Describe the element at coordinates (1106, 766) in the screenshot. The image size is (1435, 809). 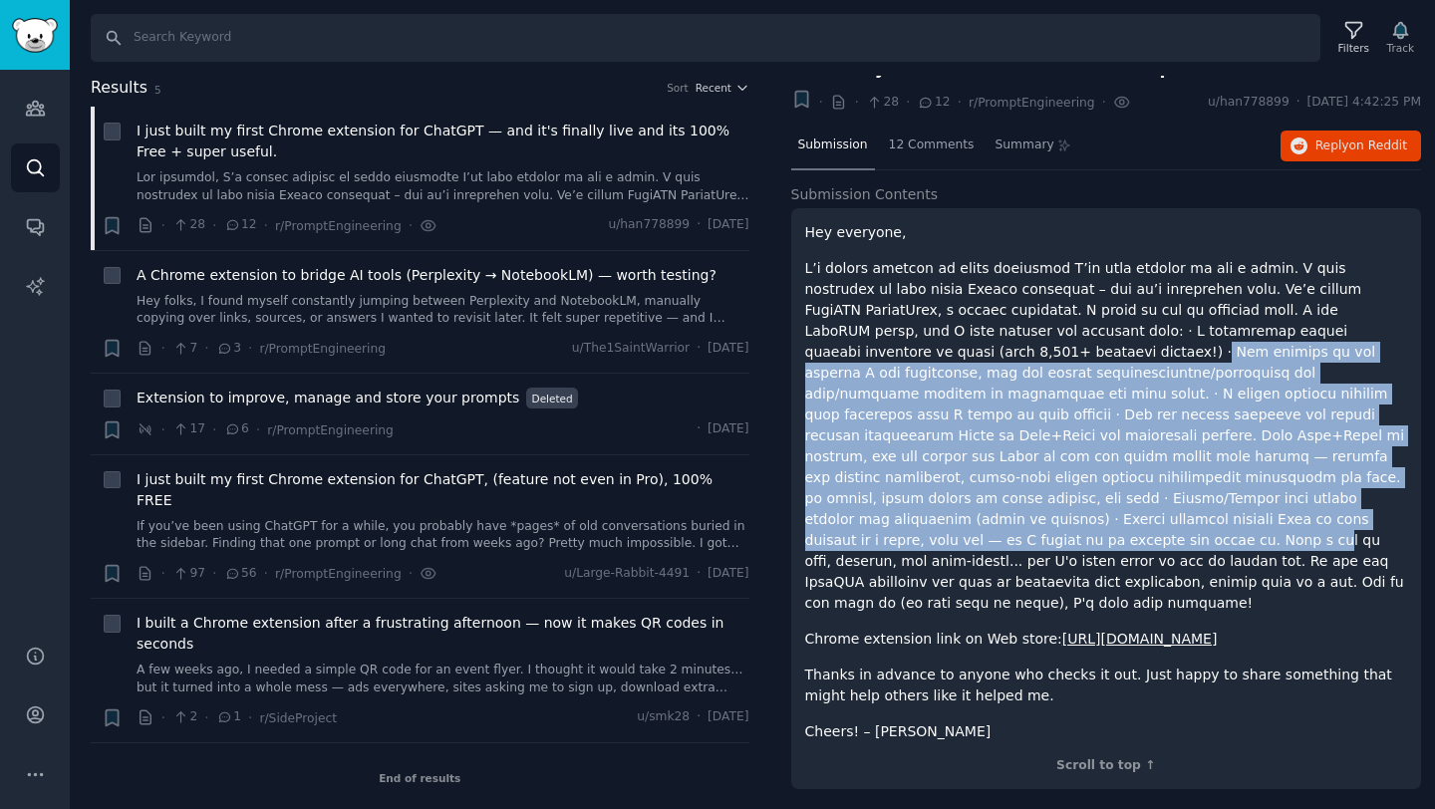
I see `div: Scroll to top ↑` at that location.